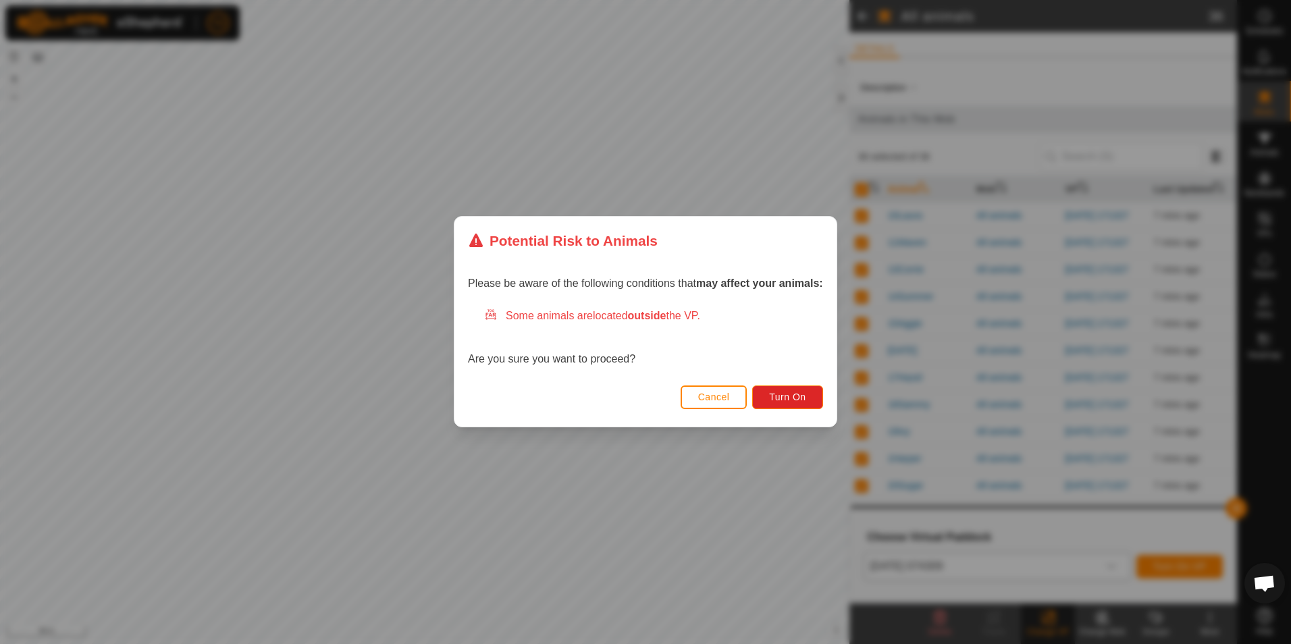 The image size is (1291, 644). Describe the element at coordinates (788, 398) in the screenshot. I see `span: Turn On` at that location.